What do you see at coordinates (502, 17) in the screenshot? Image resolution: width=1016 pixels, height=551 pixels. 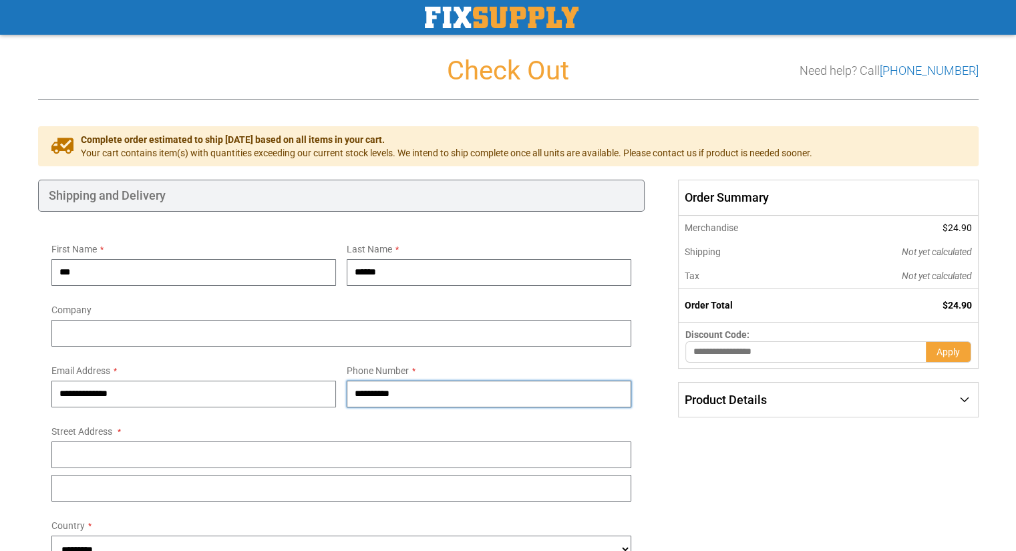 I see `img: Fix Industrial Supply` at bounding box center [502, 17].